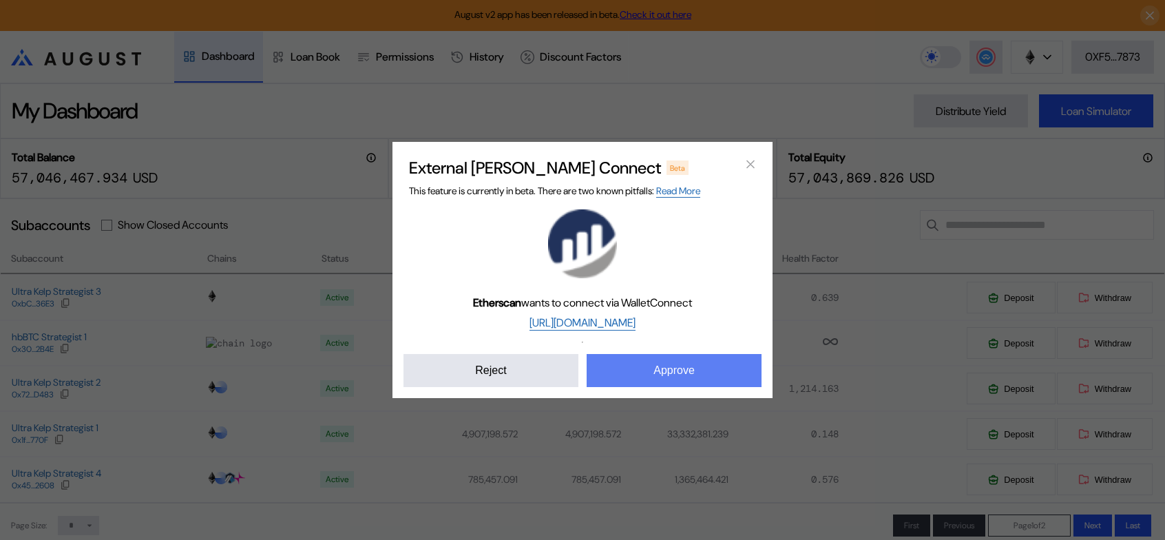  Describe the element at coordinates (750, 164) in the screenshot. I see `button: close modal` at that location.